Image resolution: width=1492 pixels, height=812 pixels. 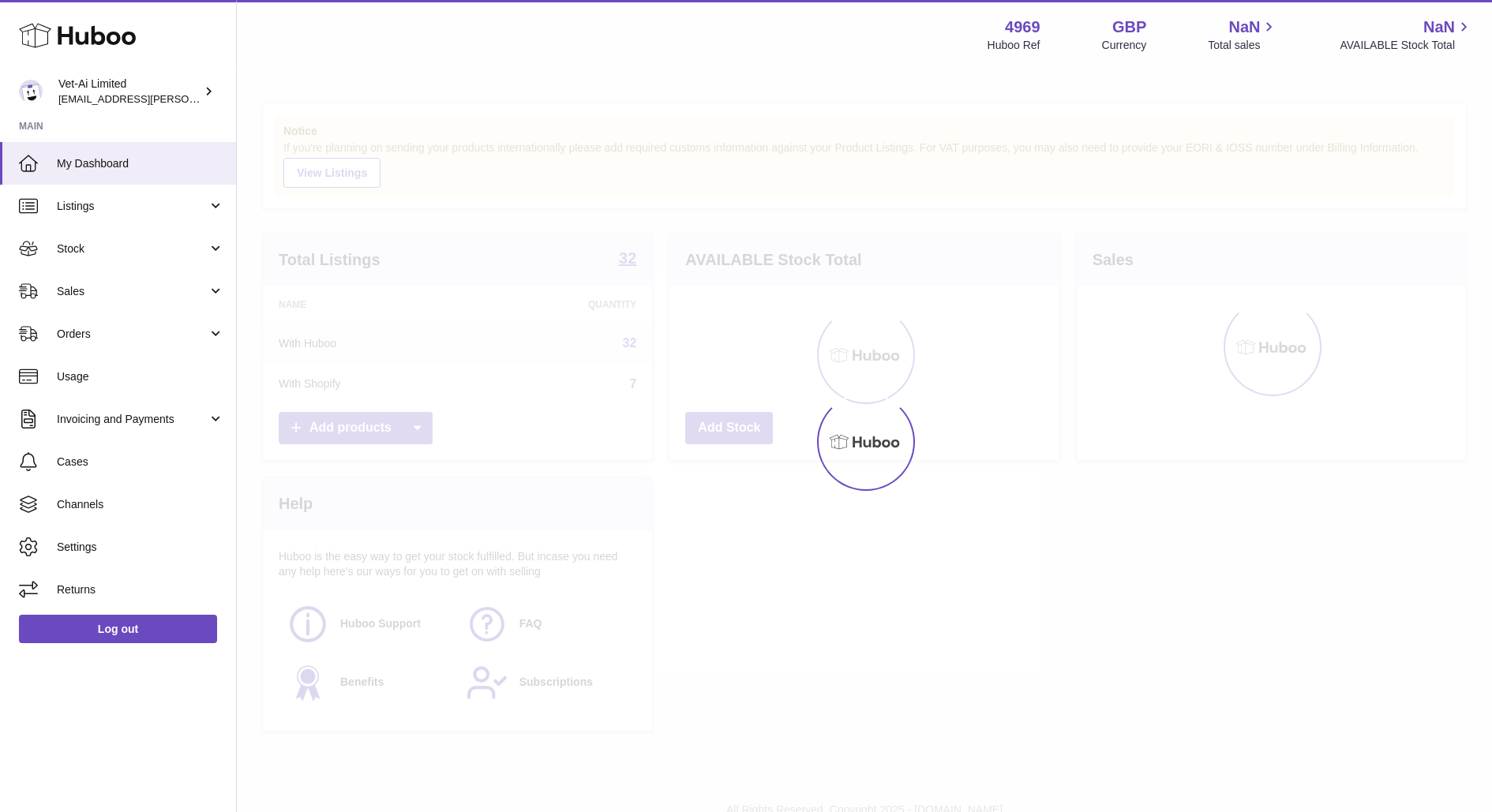 What do you see at coordinates (131, 249) in the screenshot?
I see `span: Stock` at bounding box center [131, 249].